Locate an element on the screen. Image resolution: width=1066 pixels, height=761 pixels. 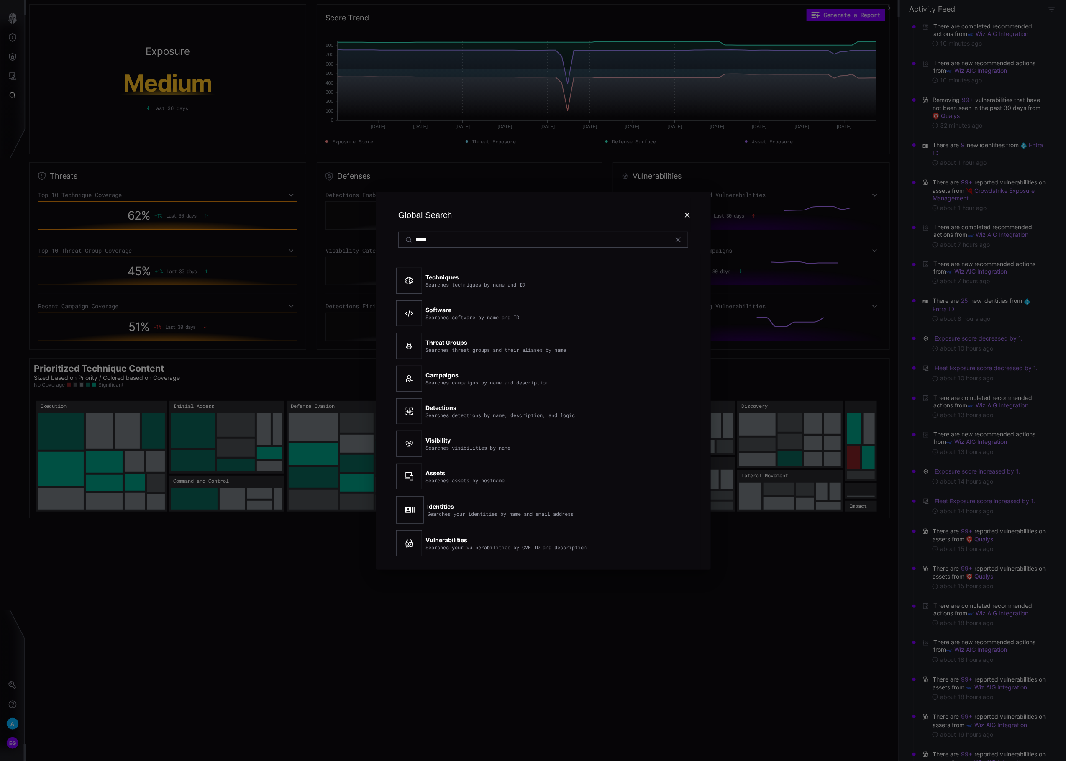
div: Global Search is located at coordinates (424, 215).